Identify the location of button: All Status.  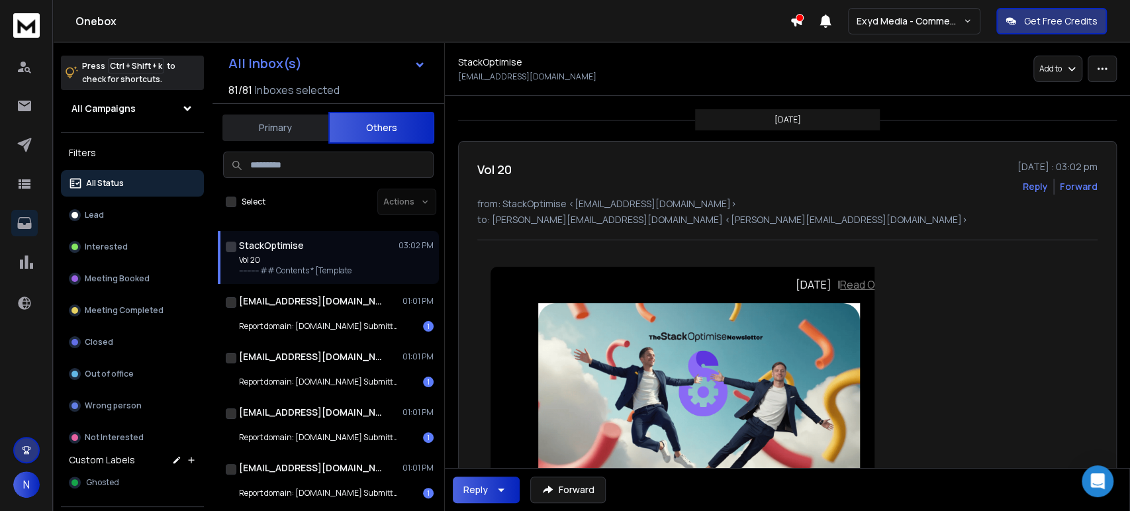
(132, 183).